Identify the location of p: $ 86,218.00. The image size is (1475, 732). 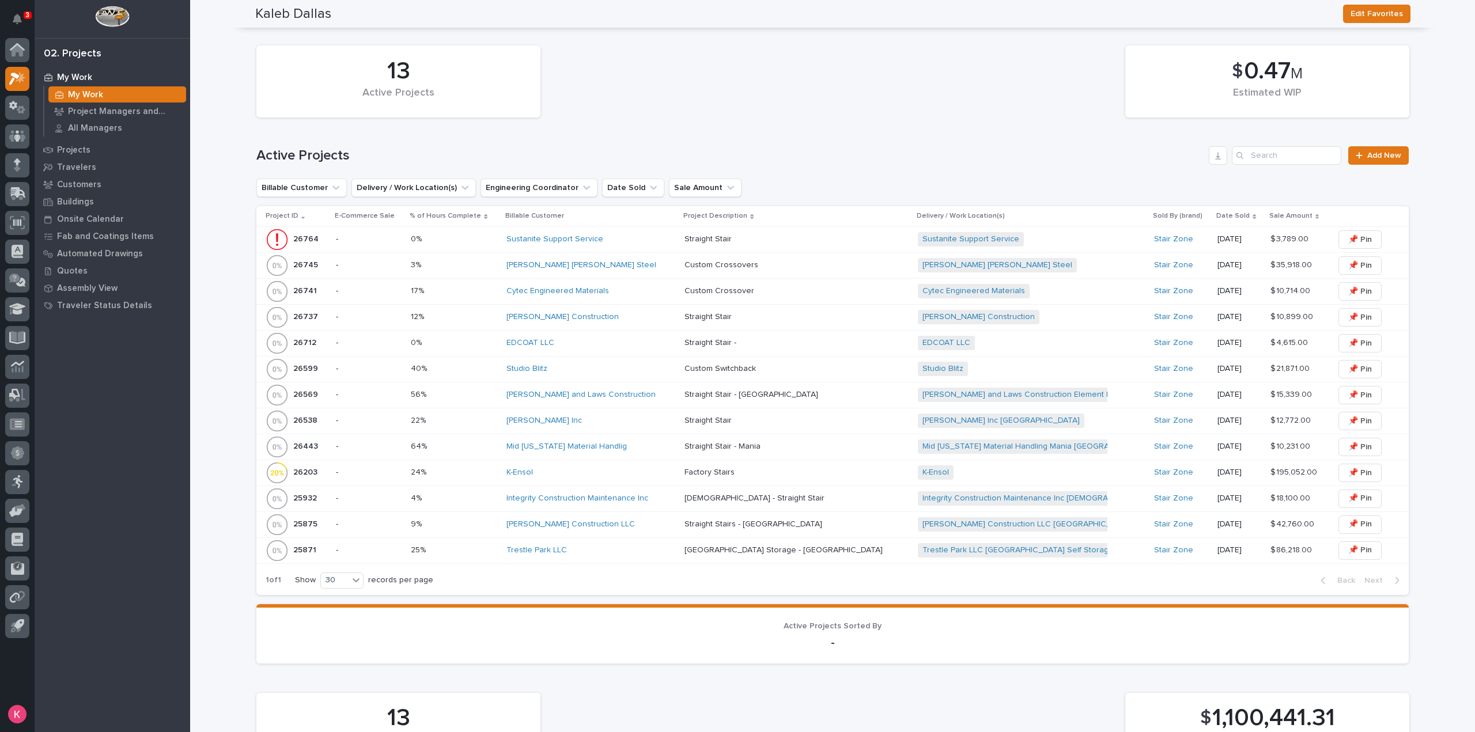
(1292, 549).